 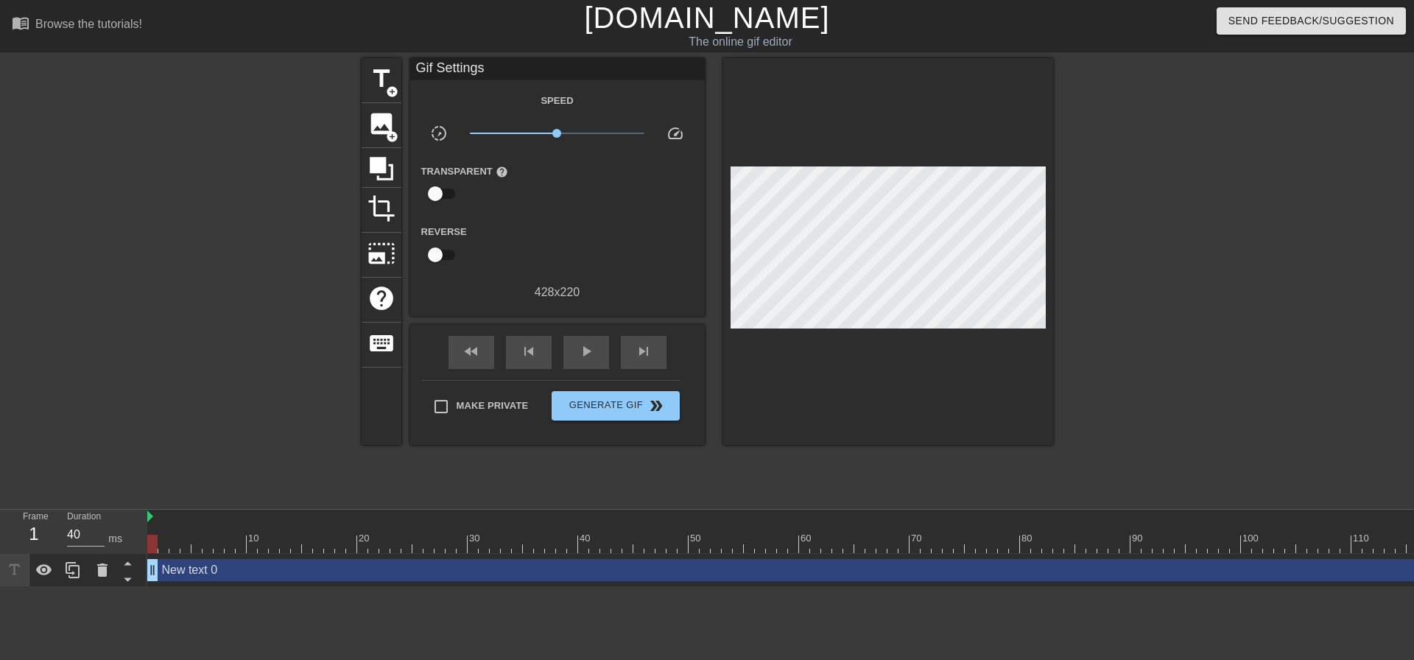 What do you see at coordinates (656, 406) in the screenshot?
I see `span: double_arrow` at bounding box center [656, 406].